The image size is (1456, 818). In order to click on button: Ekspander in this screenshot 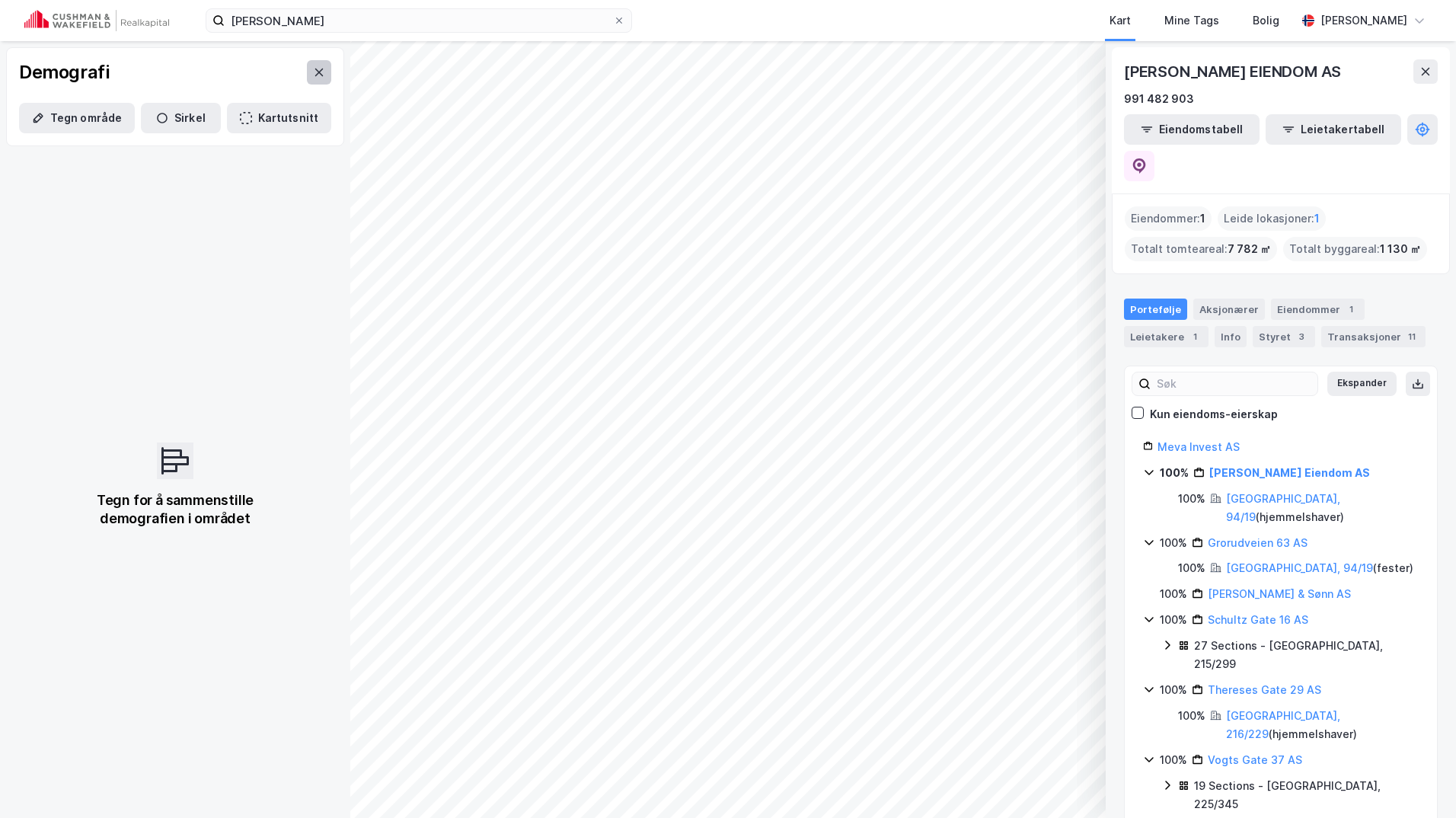, I will do `click(1362, 384)`.